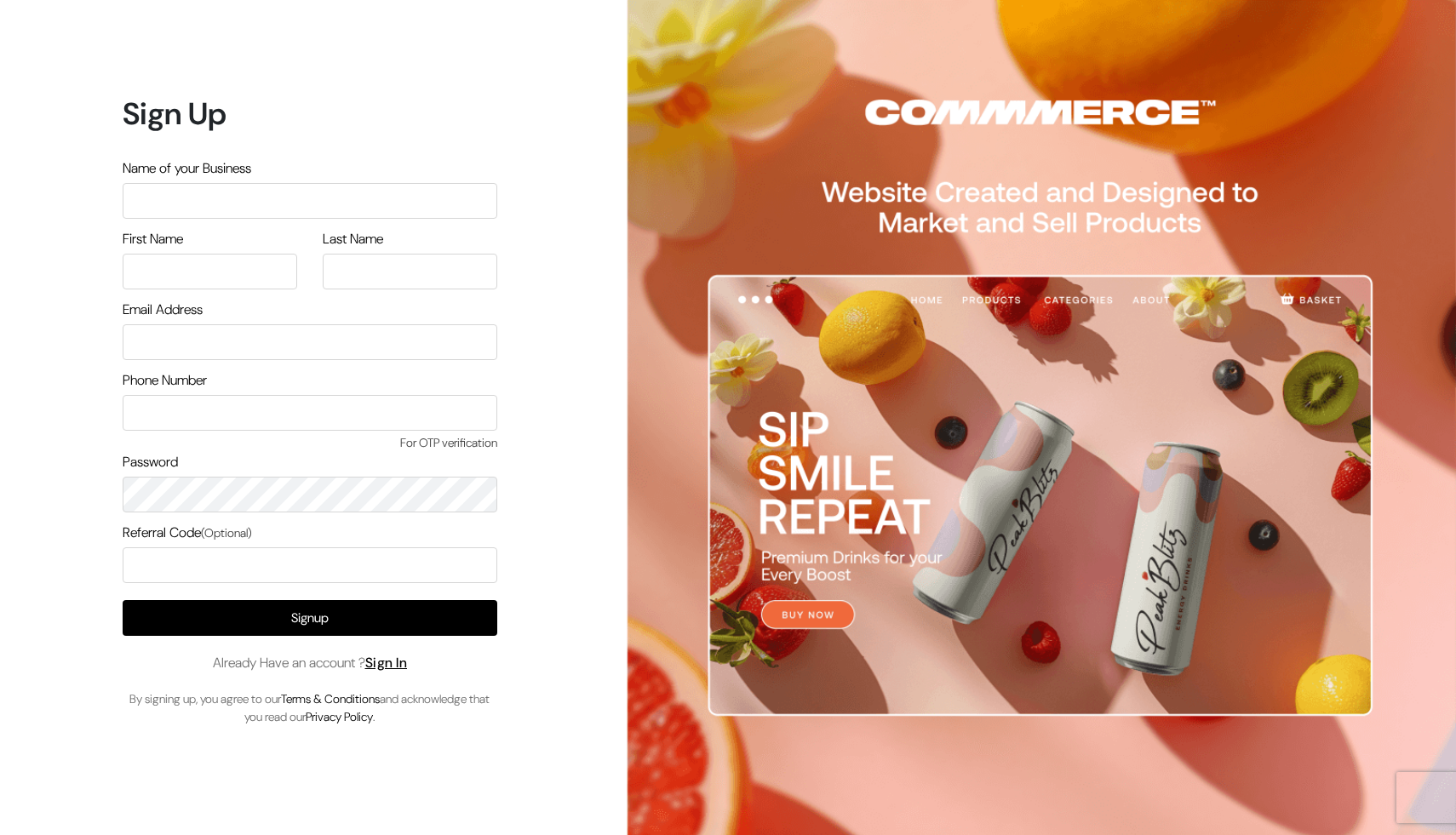 The width and height of the screenshot is (1456, 835). I want to click on label: Phone Number, so click(164, 381).